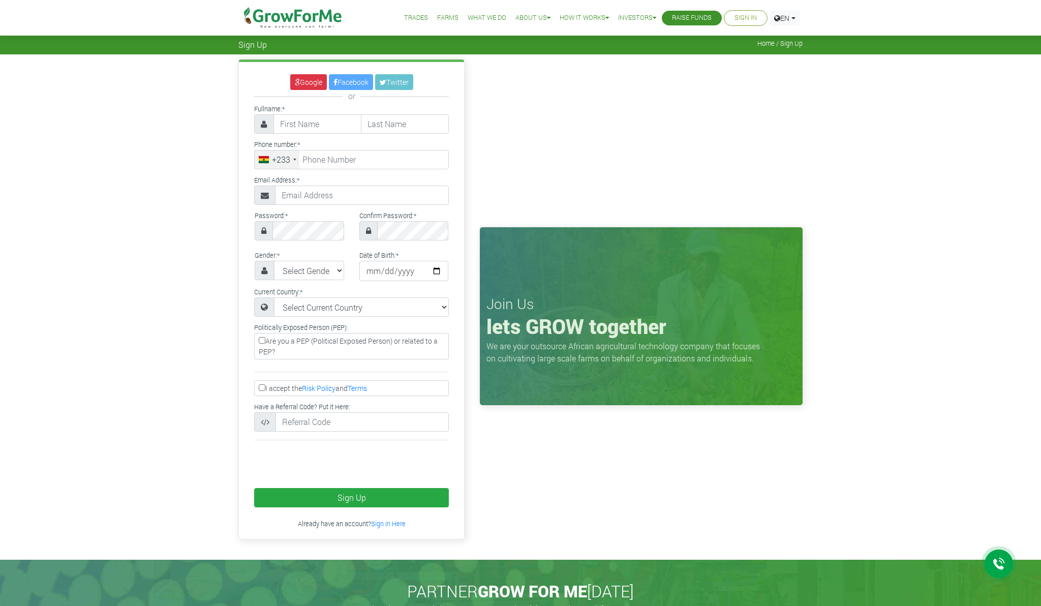 The image size is (1041, 606). What do you see at coordinates (584, 18) in the screenshot?
I see `a: How it Works` at bounding box center [584, 18].